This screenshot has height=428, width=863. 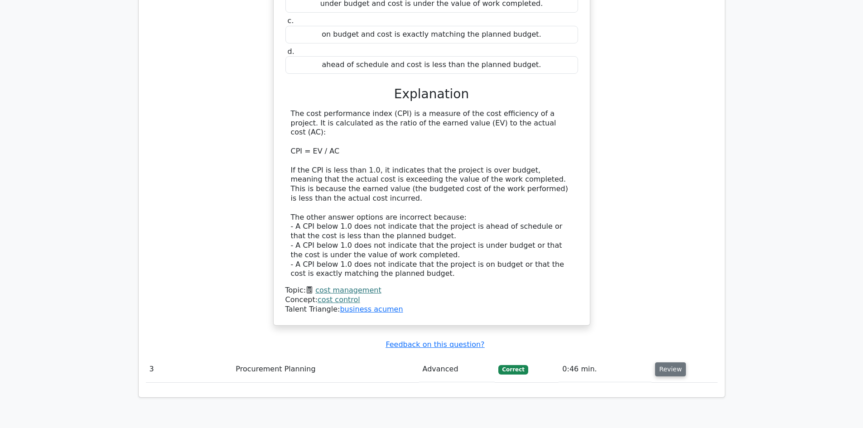 I want to click on div: ahead of schedule and cost is less than the planned budget., so click(x=432, y=65).